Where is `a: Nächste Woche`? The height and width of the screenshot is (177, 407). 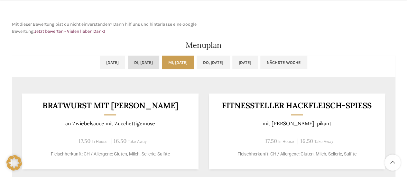 a: Nächste Woche is located at coordinates (284, 62).